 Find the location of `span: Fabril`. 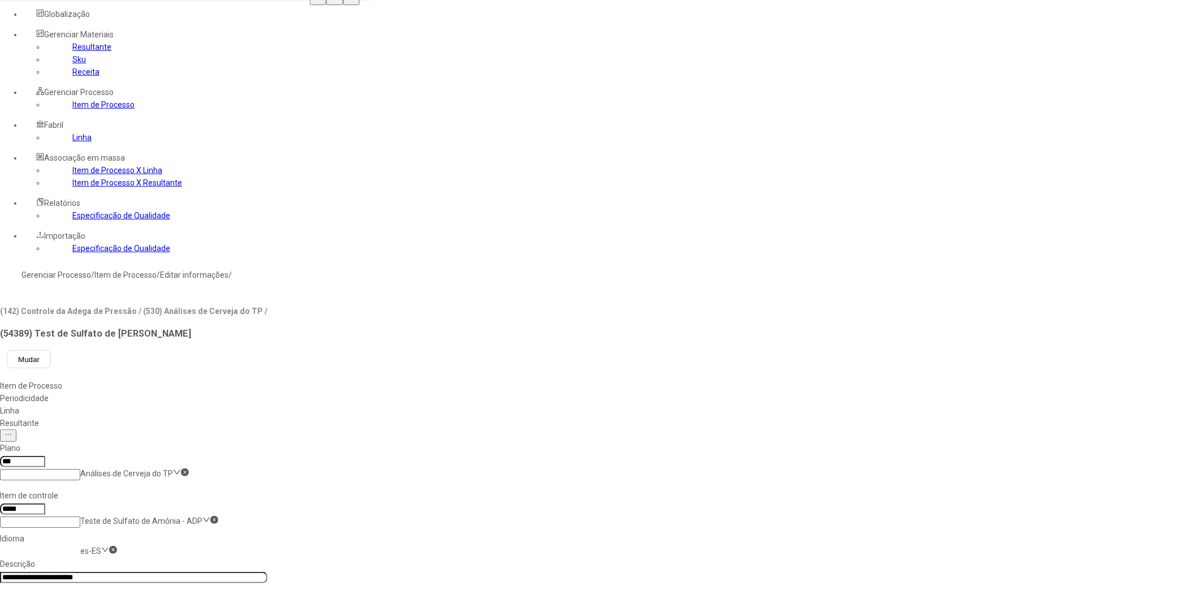

span: Fabril is located at coordinates (54, 125).